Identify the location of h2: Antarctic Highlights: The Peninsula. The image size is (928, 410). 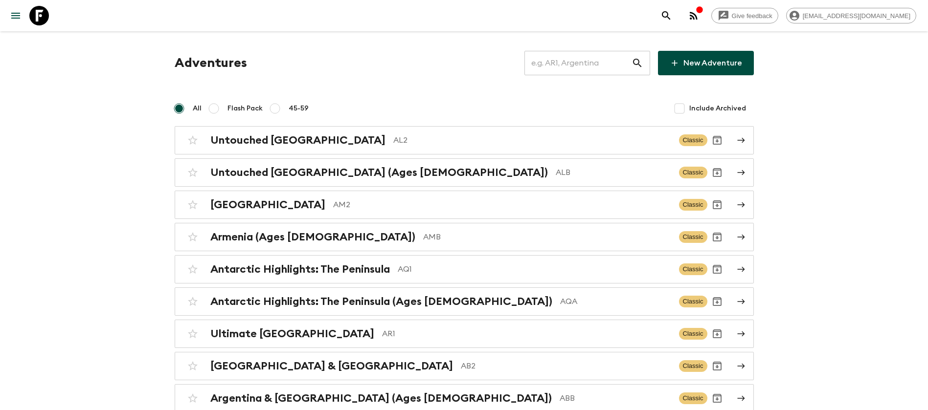
(300, 269).